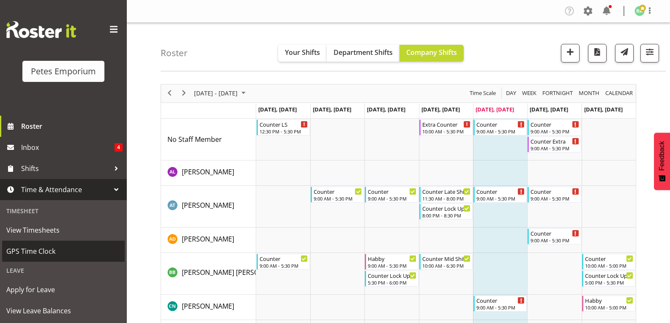  I want to click on button: Feedback - Show survey, so click(662, 161).